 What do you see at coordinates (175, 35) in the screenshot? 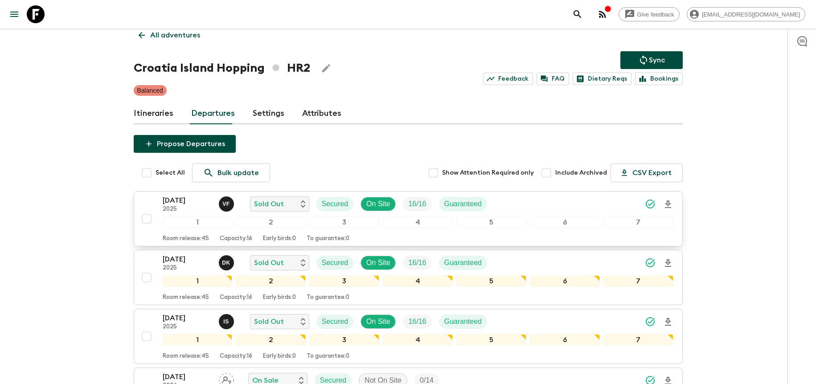
I see `p: All adventures` at bounding box center [175, 35].